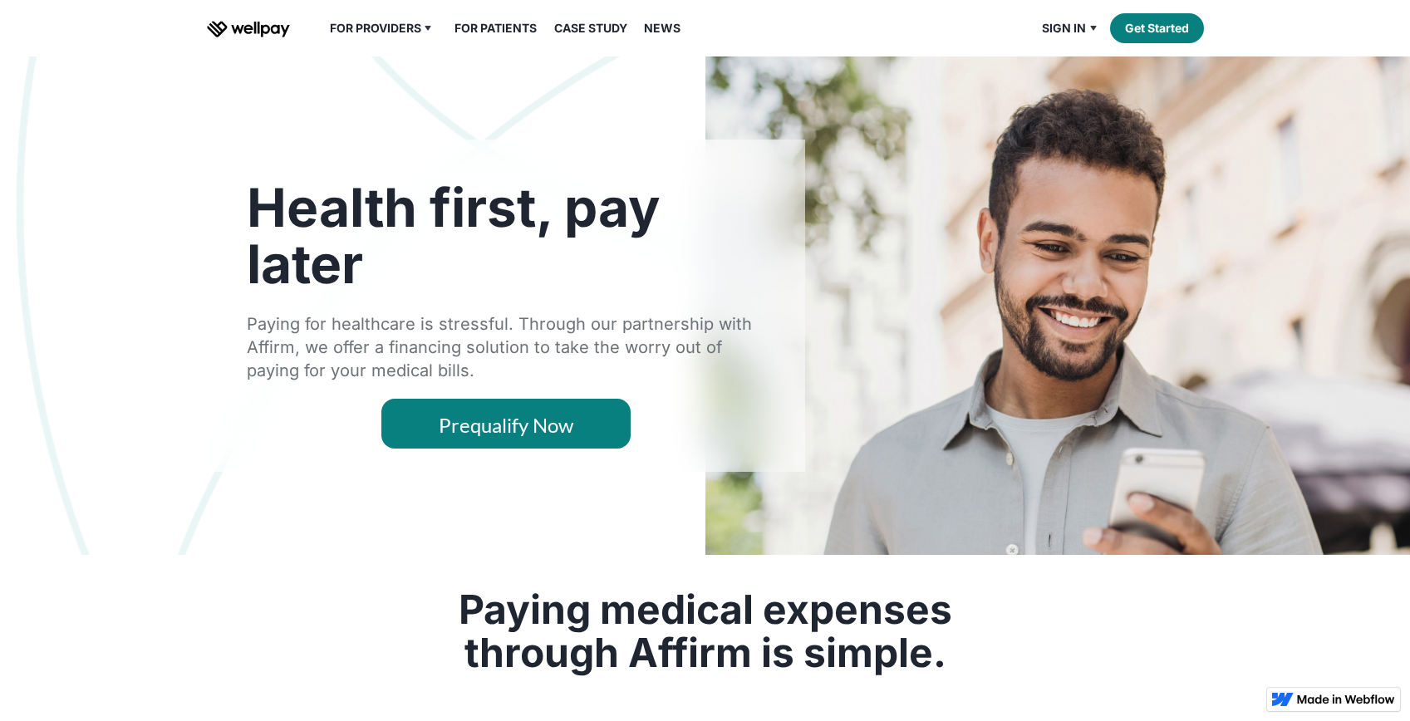  I want to click on a: Case Study, so click(591, 28).